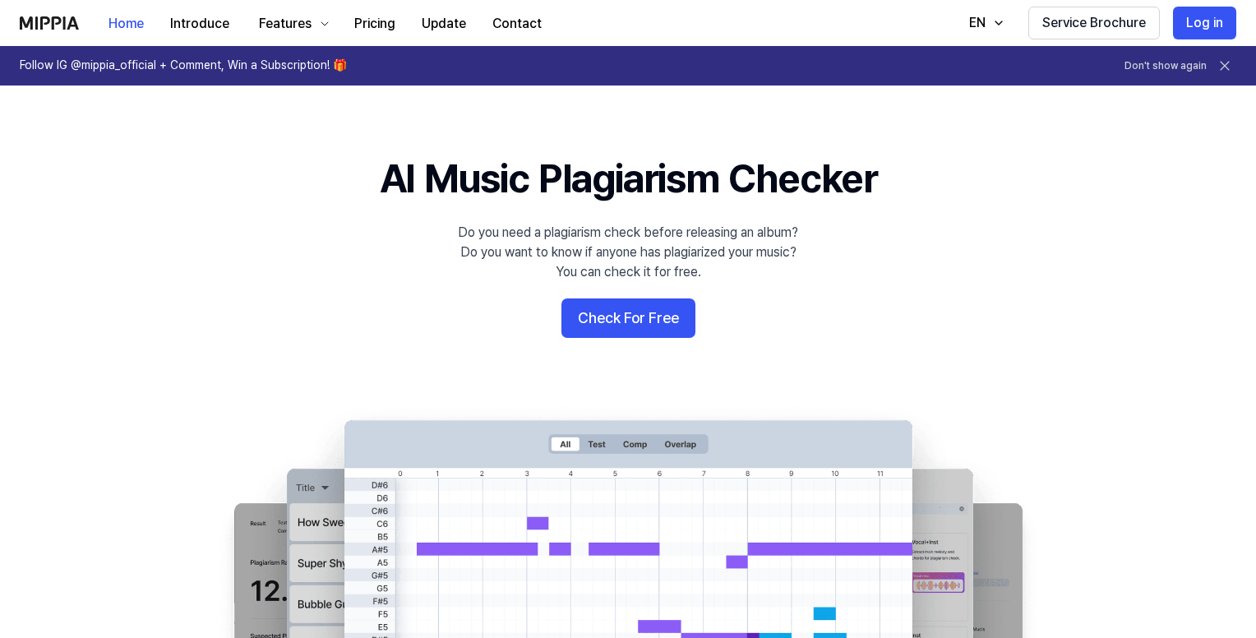 This screenshot has width=1256, height=638. I want to click on button: Home, so click(126, 24).